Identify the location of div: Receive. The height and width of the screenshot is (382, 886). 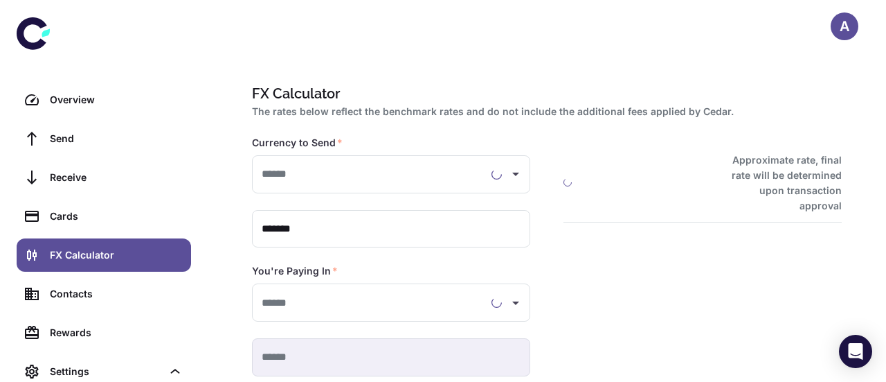
(116, 177).